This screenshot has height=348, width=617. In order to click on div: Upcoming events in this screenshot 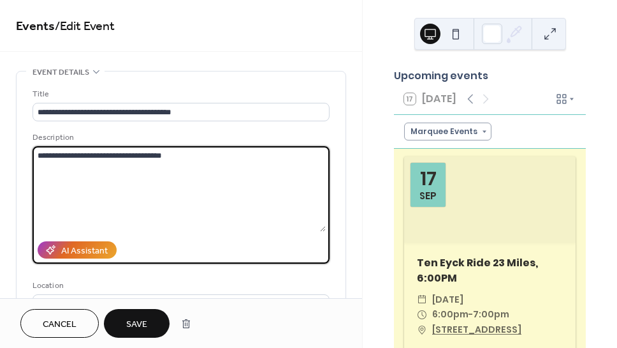, I will do `click(490, 76)`.